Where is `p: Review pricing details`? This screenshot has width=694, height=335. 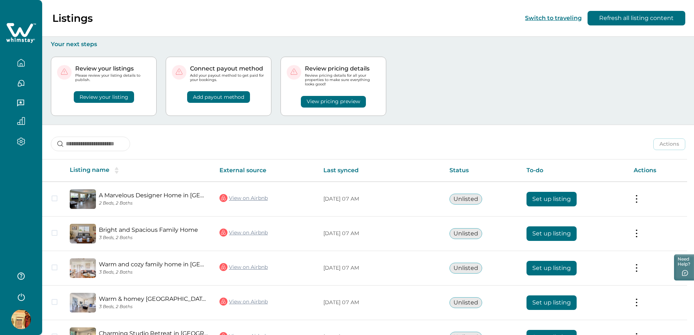
p: Review pricing details is located at coordinates (342, 69).